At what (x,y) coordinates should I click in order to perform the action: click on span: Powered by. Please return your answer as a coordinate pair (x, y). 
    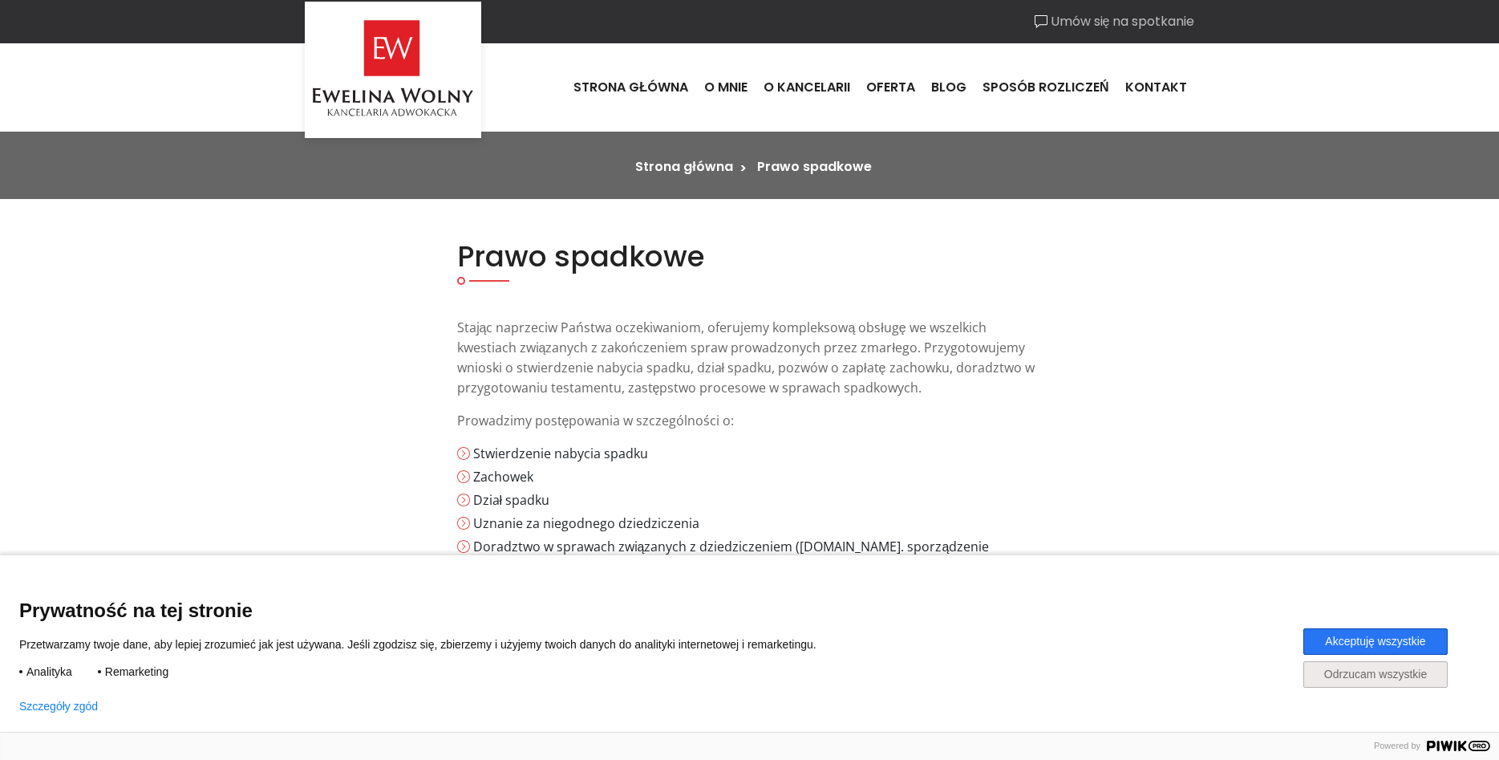
    Looking at the image, I should click on (1397, 745).